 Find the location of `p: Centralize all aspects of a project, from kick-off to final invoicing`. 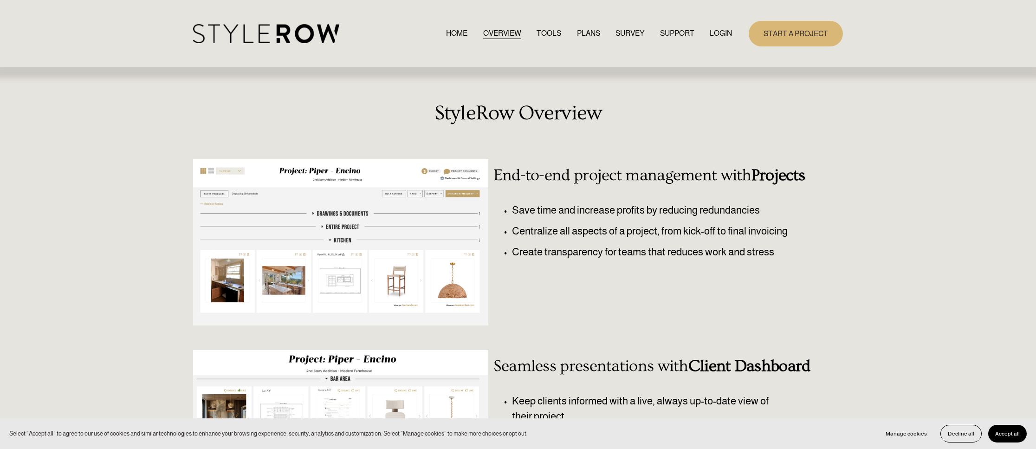

p: Centralize all aspects of a project, from kick-off to final invoicing is located at coordinates (663, 231).